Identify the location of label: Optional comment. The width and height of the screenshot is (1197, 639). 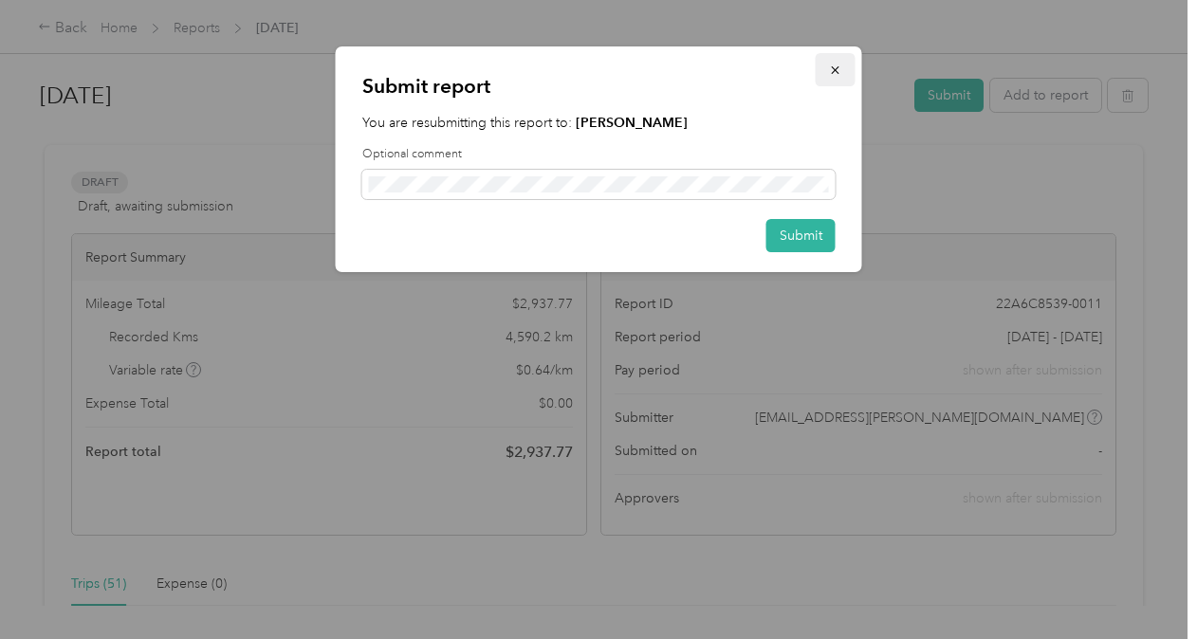
(599, 155).